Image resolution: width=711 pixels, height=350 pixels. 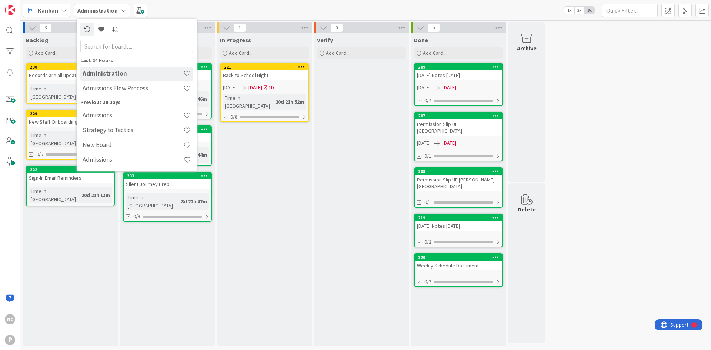 I want to click on div: 1, so click(x=39, y=6).